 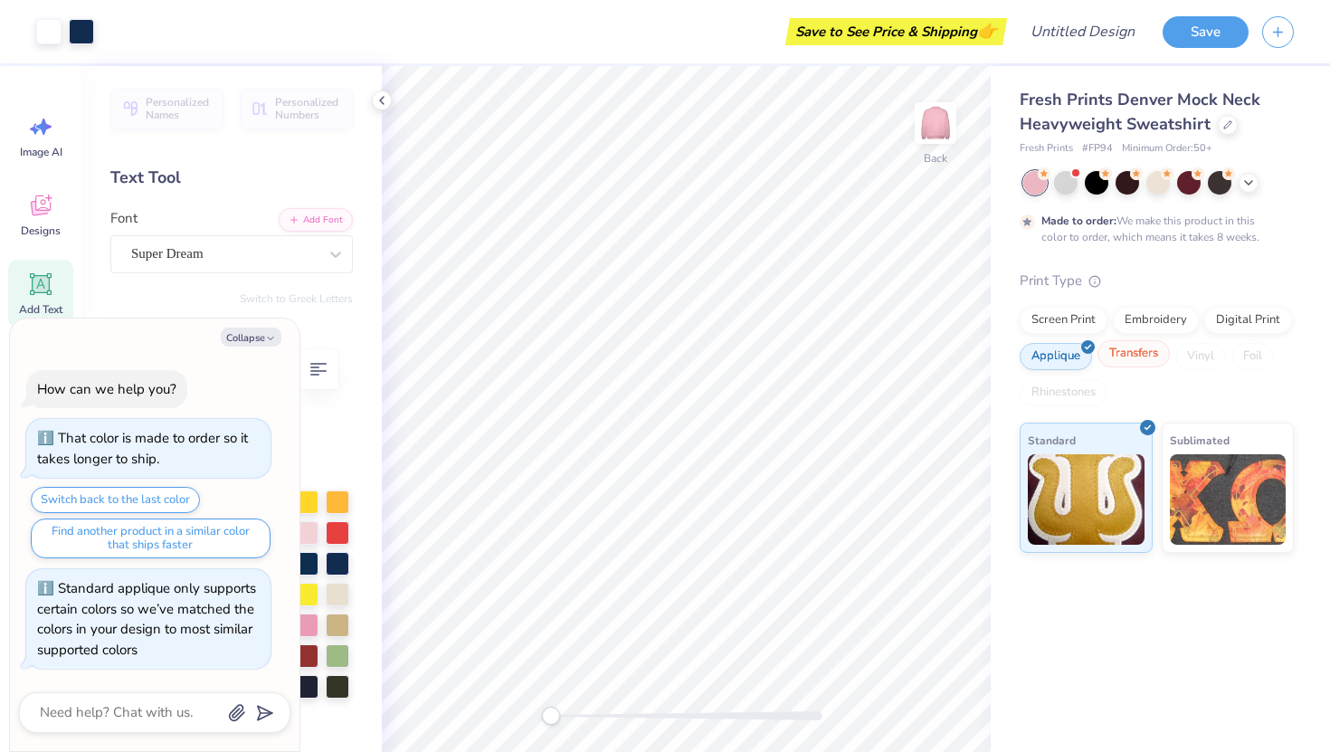 What do you see at coordinates (147, 619) in the screenshot?
I see `div: Standard applique only supports certain colors so we’ve matched the colors in your design to most...` at bounding box center [147, 619].